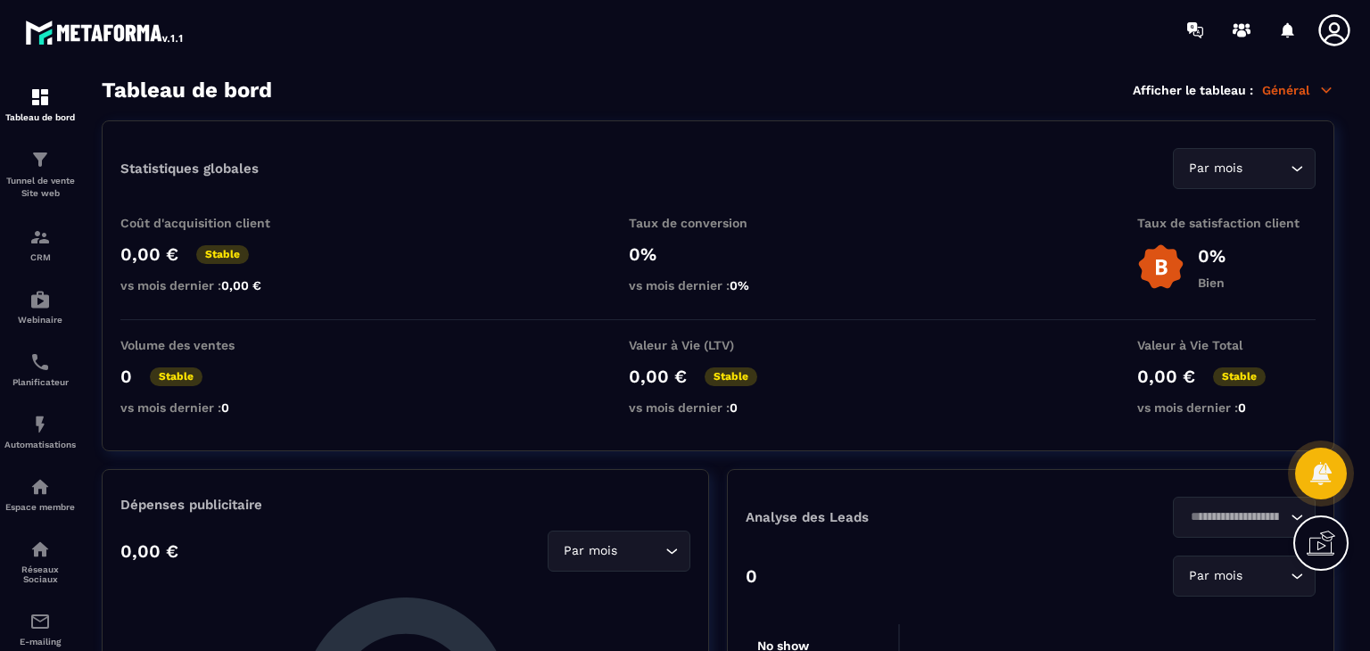  Describe the element at coordinates (40, 550) in the screenshot. I see `img: social-network` at that location.